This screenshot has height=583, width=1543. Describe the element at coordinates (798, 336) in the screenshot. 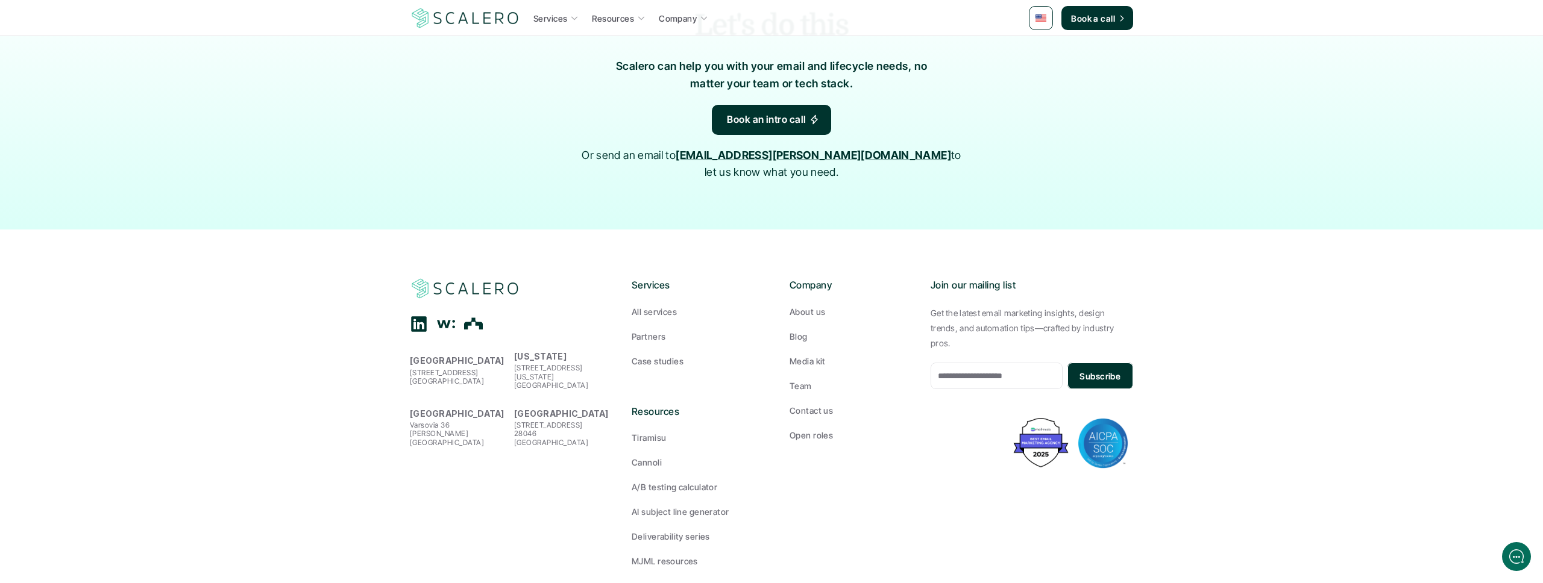

I see `p: Blog` at that location.